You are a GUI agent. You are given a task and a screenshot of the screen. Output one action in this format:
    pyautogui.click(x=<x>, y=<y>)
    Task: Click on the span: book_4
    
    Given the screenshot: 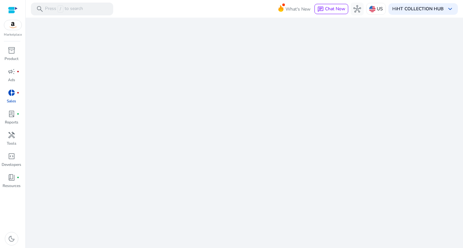 What is the action you would take?
    pyautogui.click(x=12, y=178)
    